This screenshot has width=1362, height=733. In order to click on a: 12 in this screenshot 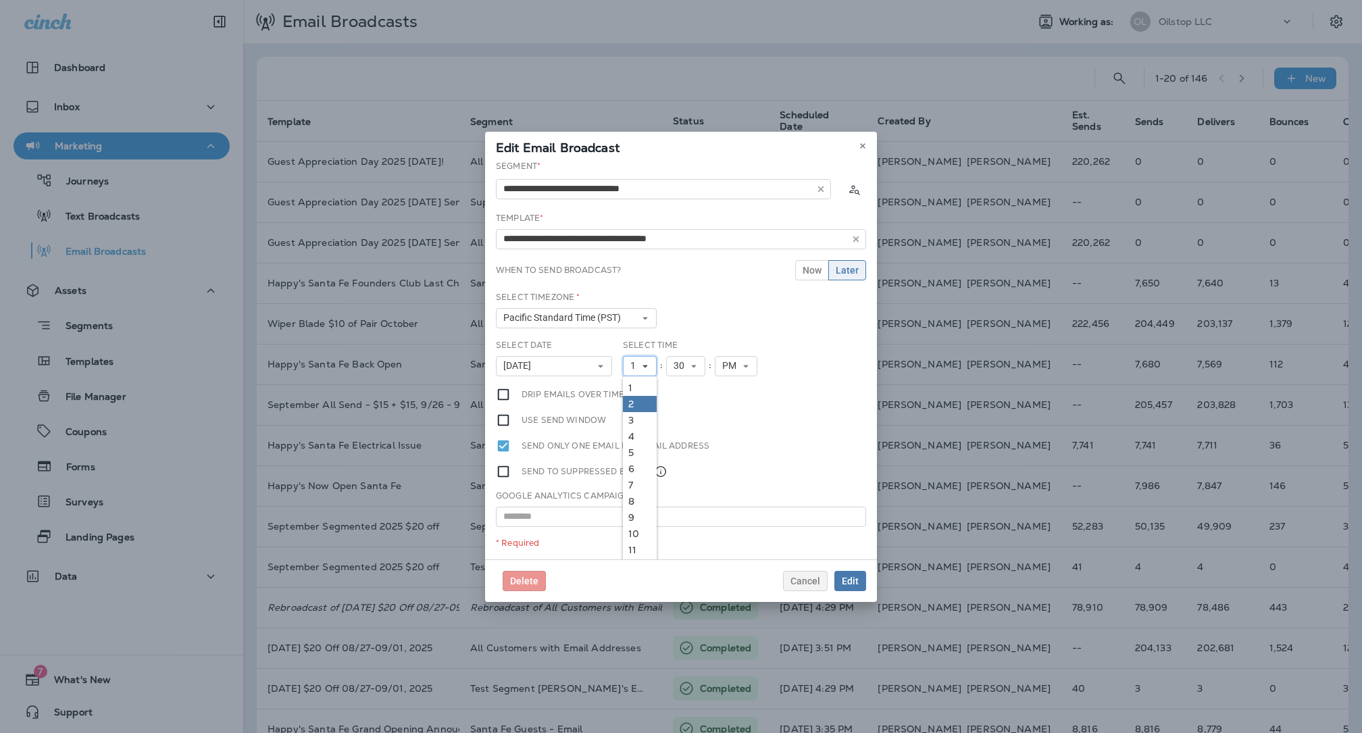, I will do `click(640, 566)`.